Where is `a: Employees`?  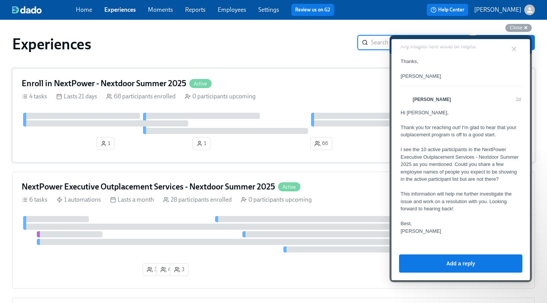 a: Employees is located at coordinates (232, 9).